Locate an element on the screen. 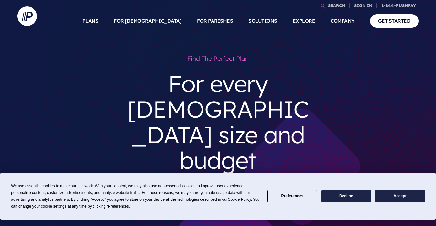 This screenshot has width=436, height=226. h1: Find the perfect plan is located at coordinates (218, 59).